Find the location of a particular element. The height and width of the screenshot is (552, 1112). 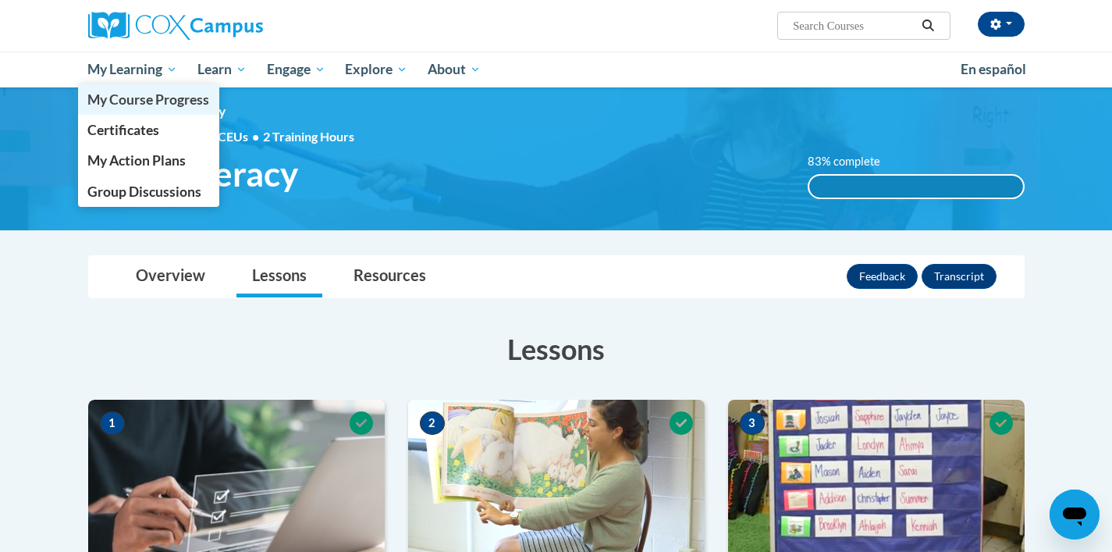

label: 83% complete is located at coordinates (852, 162).